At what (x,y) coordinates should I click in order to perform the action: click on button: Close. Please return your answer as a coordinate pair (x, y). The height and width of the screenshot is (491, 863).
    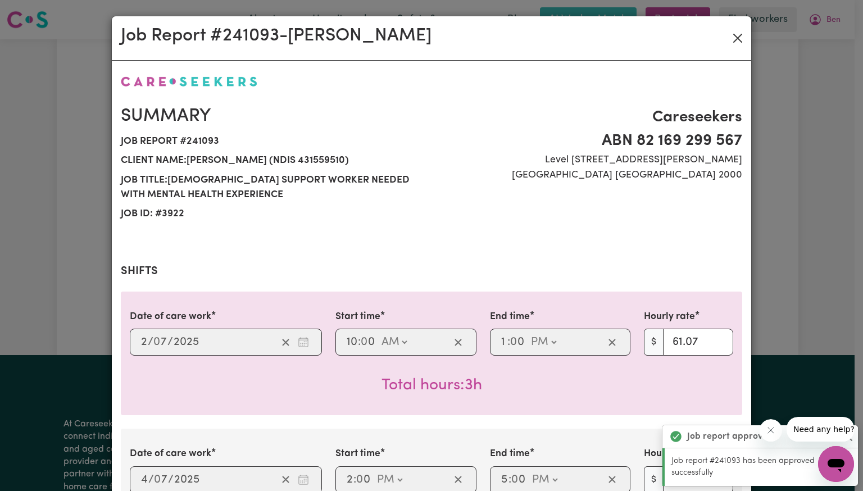
    Looking at the image, I should click on (738, 38).